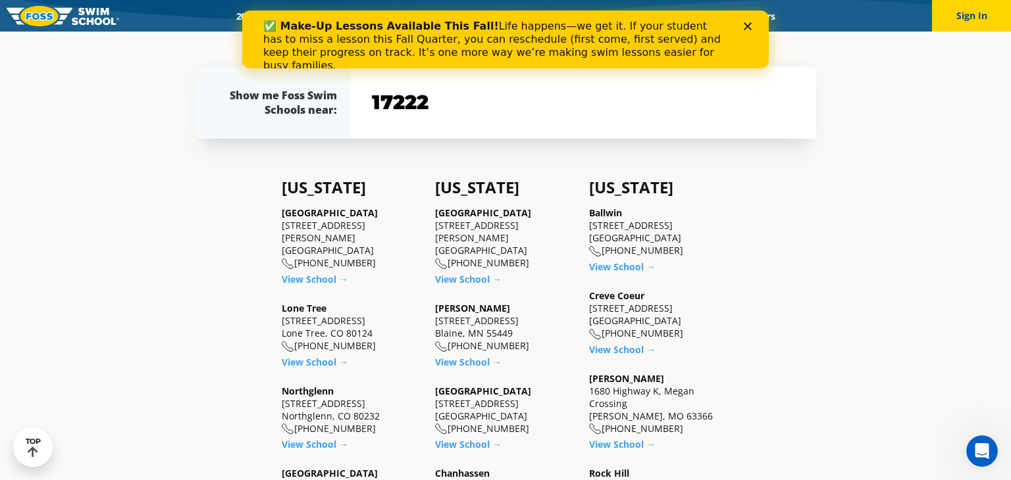 The image size is (1011, 480). I want to click on a: Chanhassen, so click(462, 473).